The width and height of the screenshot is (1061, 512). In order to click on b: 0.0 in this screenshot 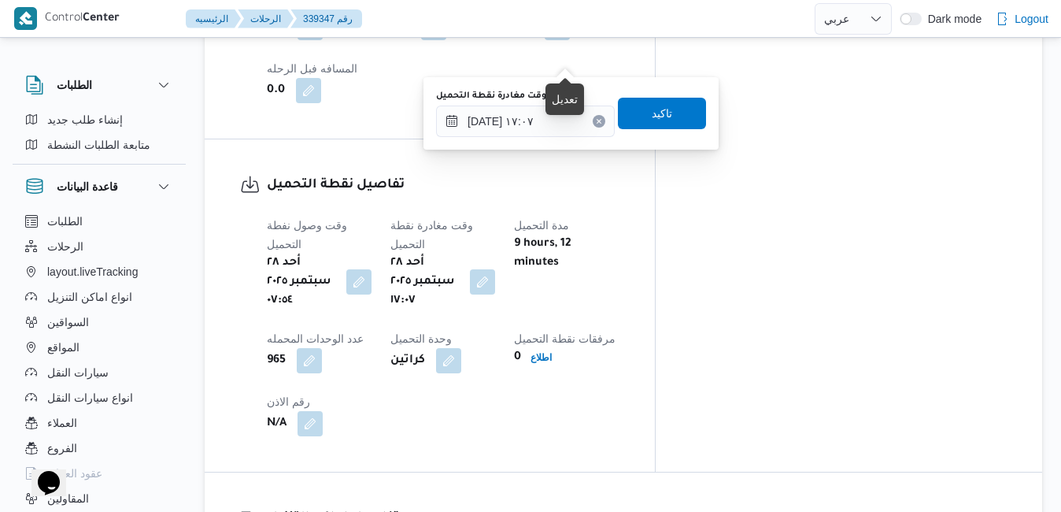, I will do `click(276, 91)`.